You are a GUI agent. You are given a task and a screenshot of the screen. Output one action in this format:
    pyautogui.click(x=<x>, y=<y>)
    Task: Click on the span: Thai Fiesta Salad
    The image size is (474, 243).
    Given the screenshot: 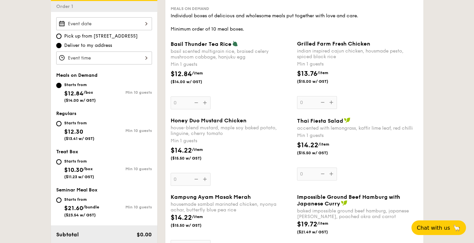 What is the action you would take?
    pyautogui.click(x=320, y=121)
    